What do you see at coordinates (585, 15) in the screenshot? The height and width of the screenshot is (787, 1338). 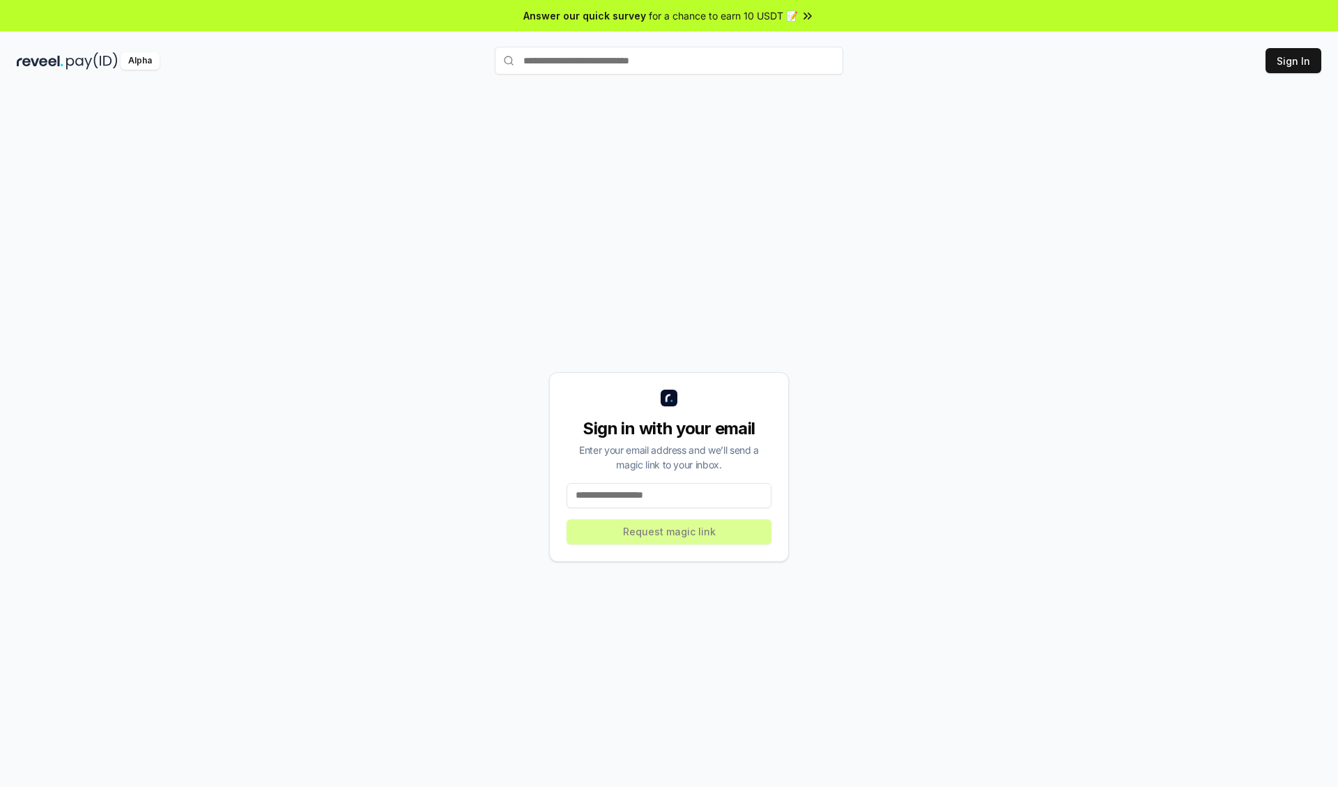 I see `span: Answer our quick survey` at bounding box center [585, 15].